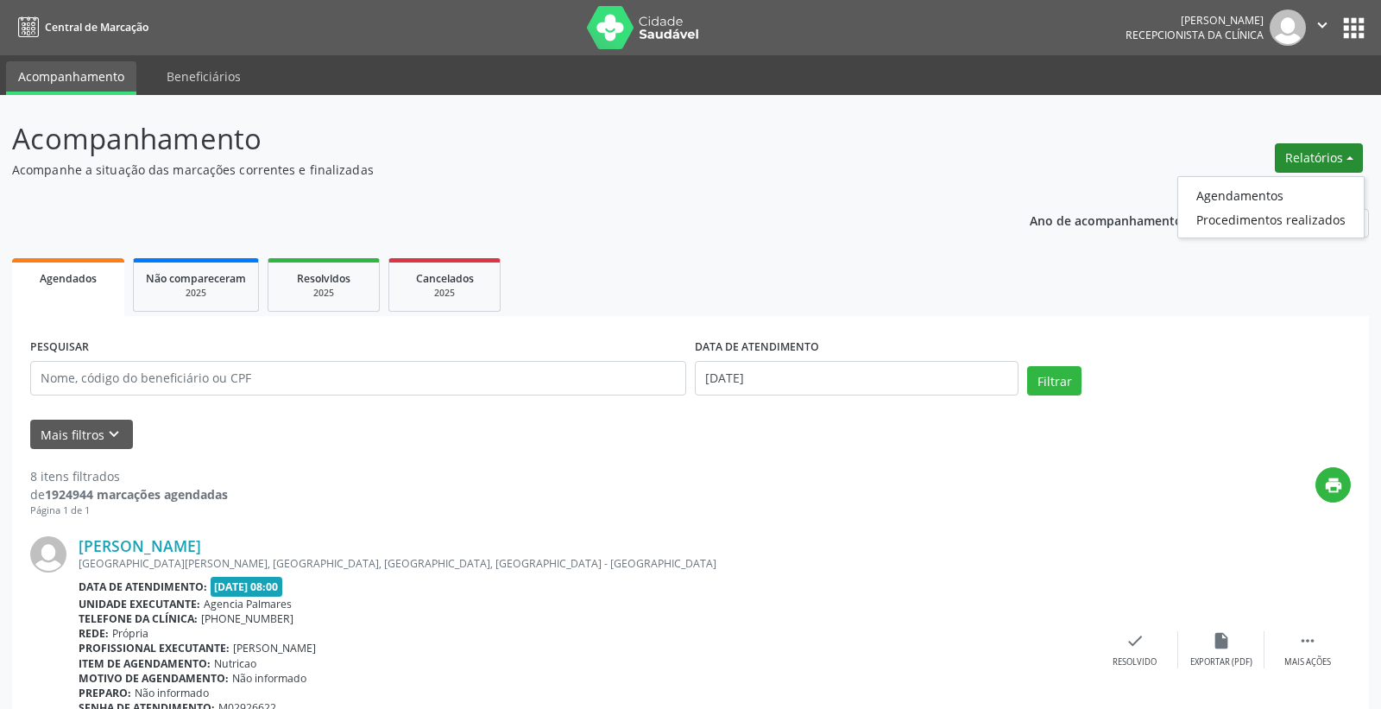 Image resolution: width=1381 pixels, height=709 pixels. Describe the element at coordinates (757, 347) in the screenshot. I see `label: DATA DE ATENDIMENTO` at that location.